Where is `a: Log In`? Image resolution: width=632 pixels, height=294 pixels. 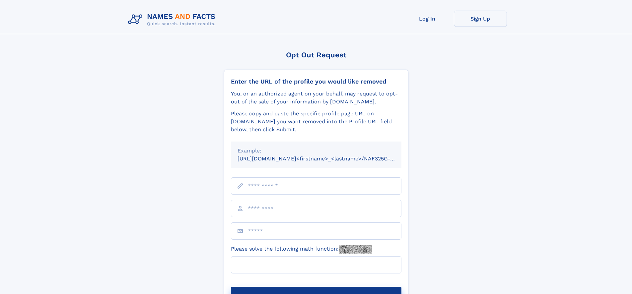 a: Log In is located at coordinates (427, 19).